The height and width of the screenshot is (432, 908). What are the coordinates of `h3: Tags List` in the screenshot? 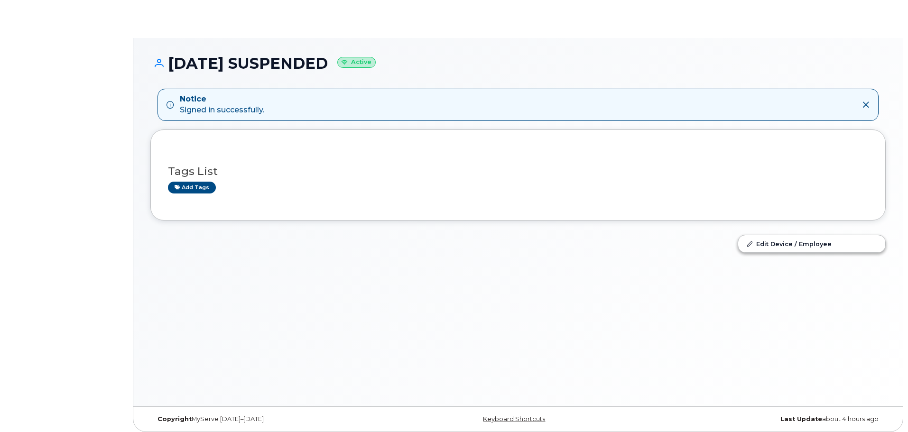 It's located at (518, 171).